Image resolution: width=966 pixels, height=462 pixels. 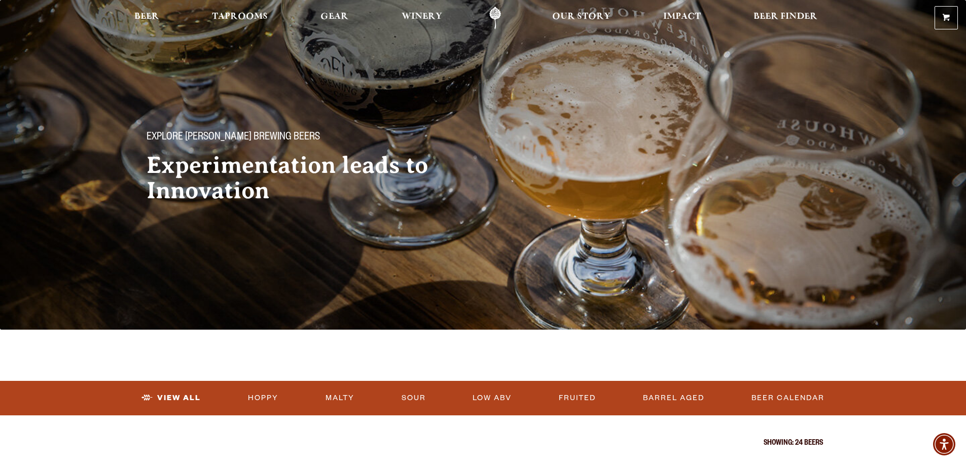 I want to click on span: Taprooms, so click(x=240, y=17).